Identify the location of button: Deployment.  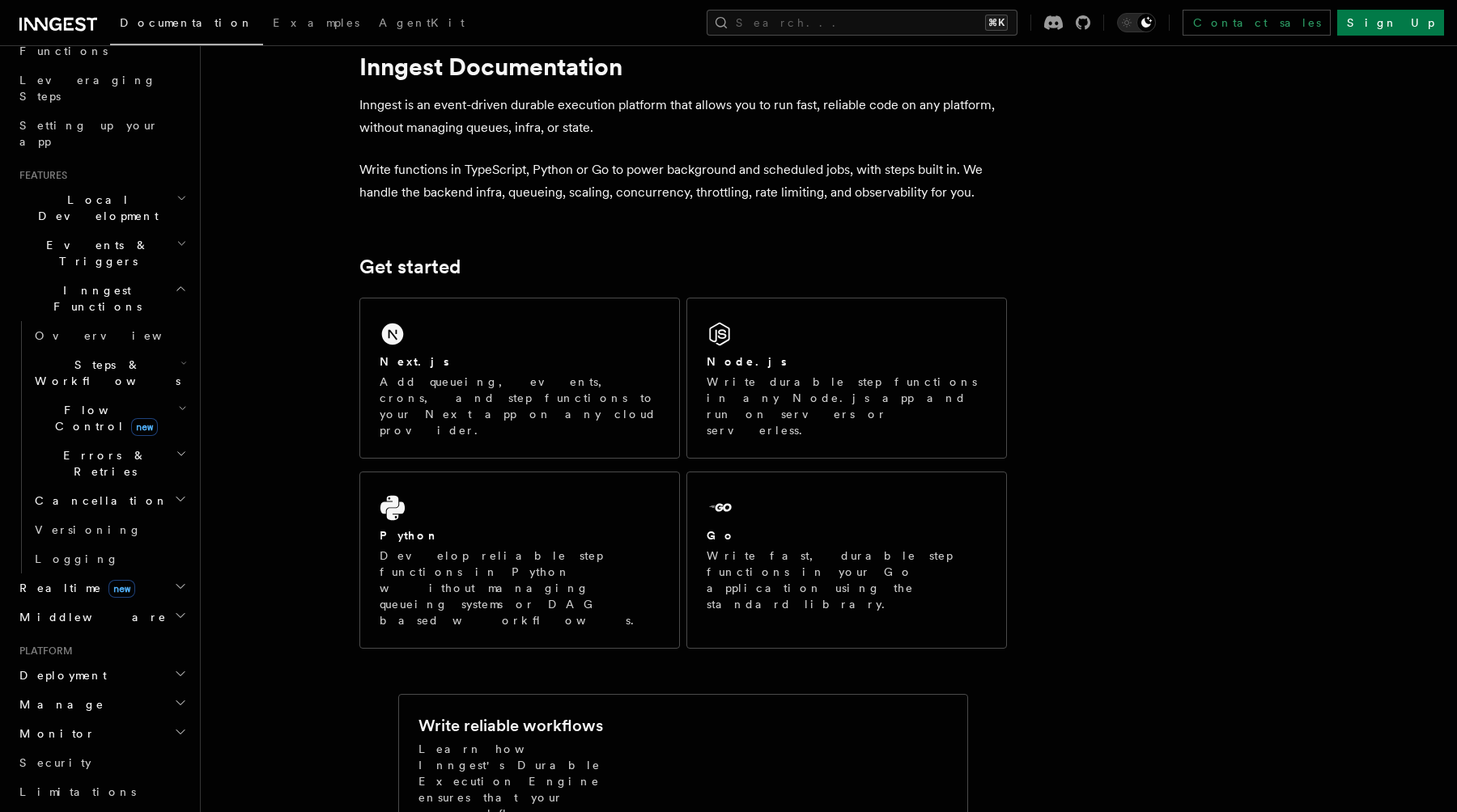
(102, 676).